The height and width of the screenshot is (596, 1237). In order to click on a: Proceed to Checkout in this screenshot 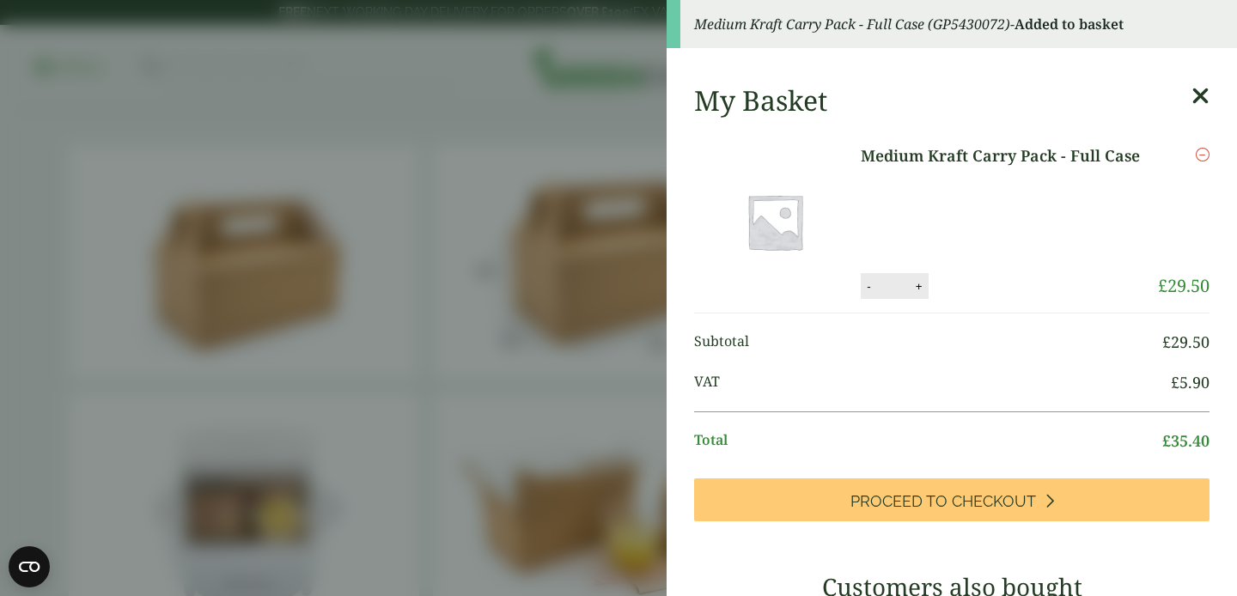, I will do `click(952, 500)`.